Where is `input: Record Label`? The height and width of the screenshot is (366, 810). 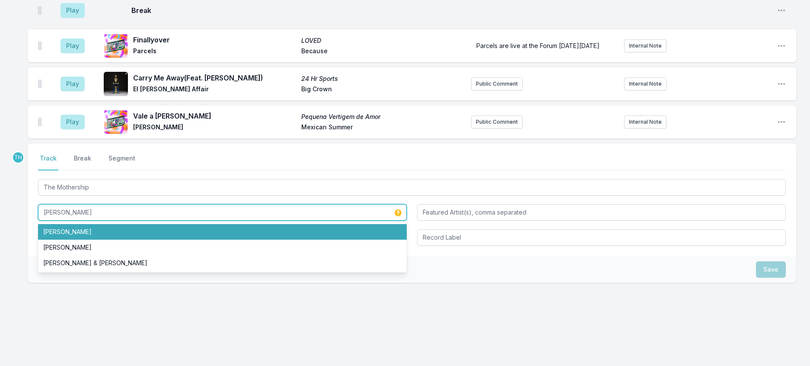
input: Record Label is located at coordinates (602, 237).